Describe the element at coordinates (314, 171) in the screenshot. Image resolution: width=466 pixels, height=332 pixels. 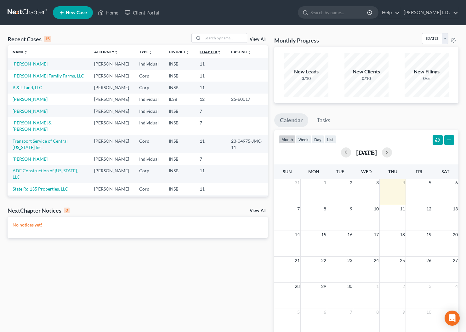
I see `span: Mon` at that location.